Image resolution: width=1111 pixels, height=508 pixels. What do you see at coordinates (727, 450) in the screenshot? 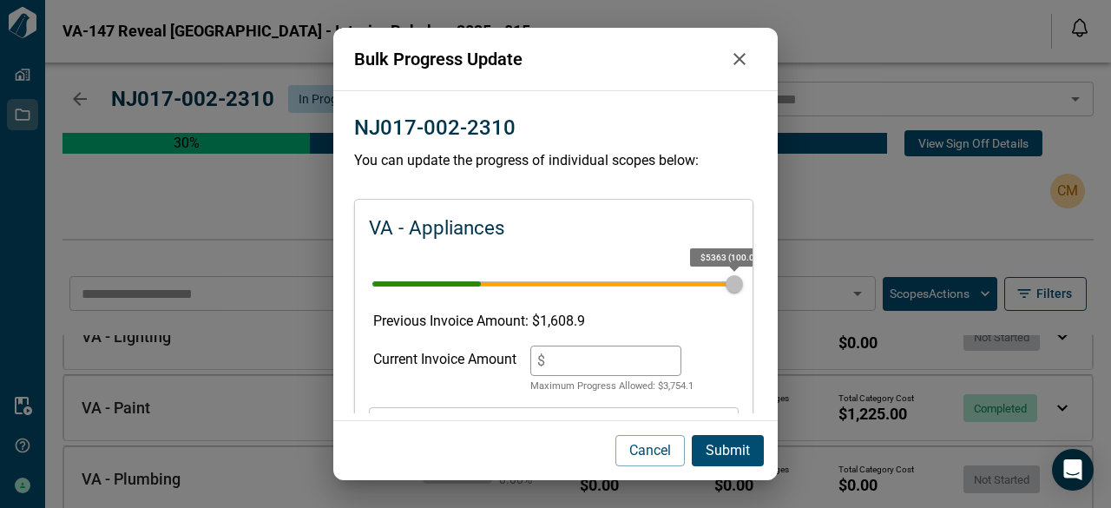
I see `button: Submit` at bounding box center [727, 450].